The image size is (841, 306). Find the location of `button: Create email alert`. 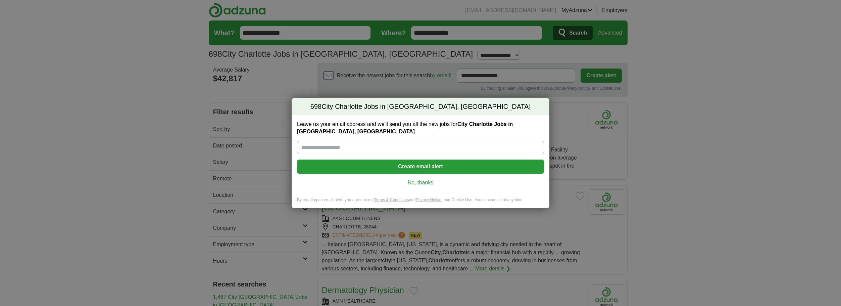

button: Create email alert is located at coordinates (420, 166).